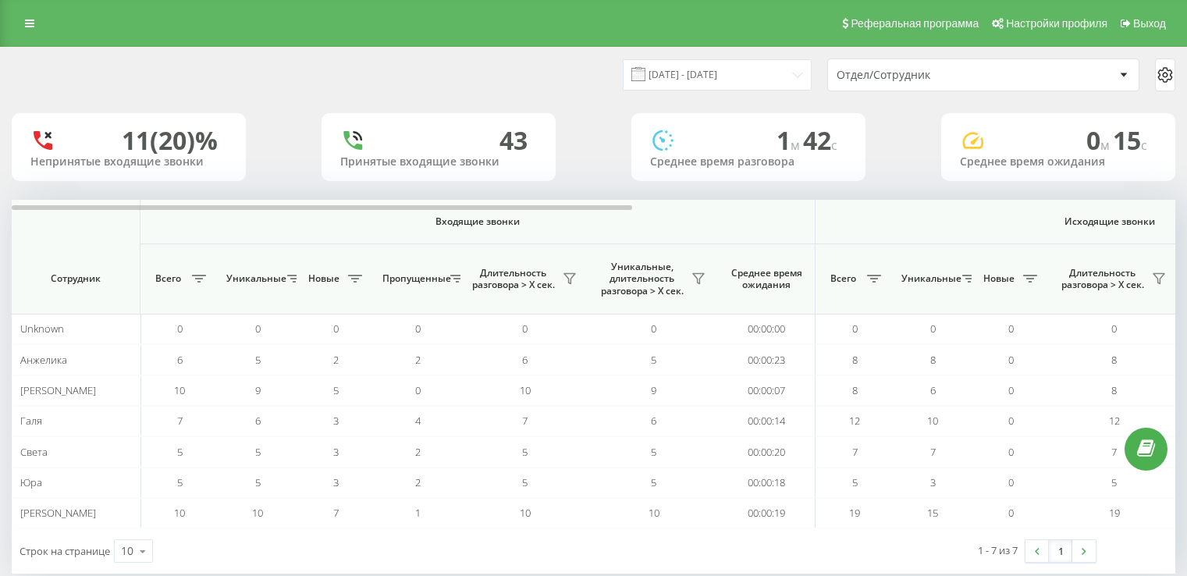 The width and height of the screenshot is (1187, 576). Describe the element at coordinates (129, 162) in the screenshot. I see `div: Непринятые входящие звонки` at that location.